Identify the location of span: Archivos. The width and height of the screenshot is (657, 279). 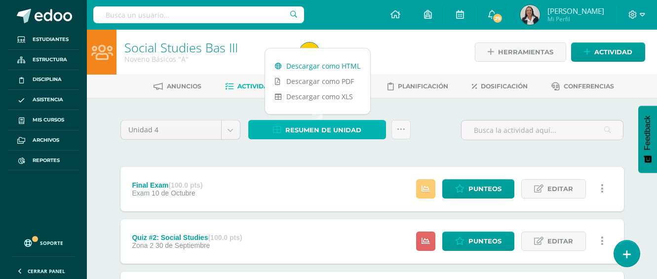
(46, 140).